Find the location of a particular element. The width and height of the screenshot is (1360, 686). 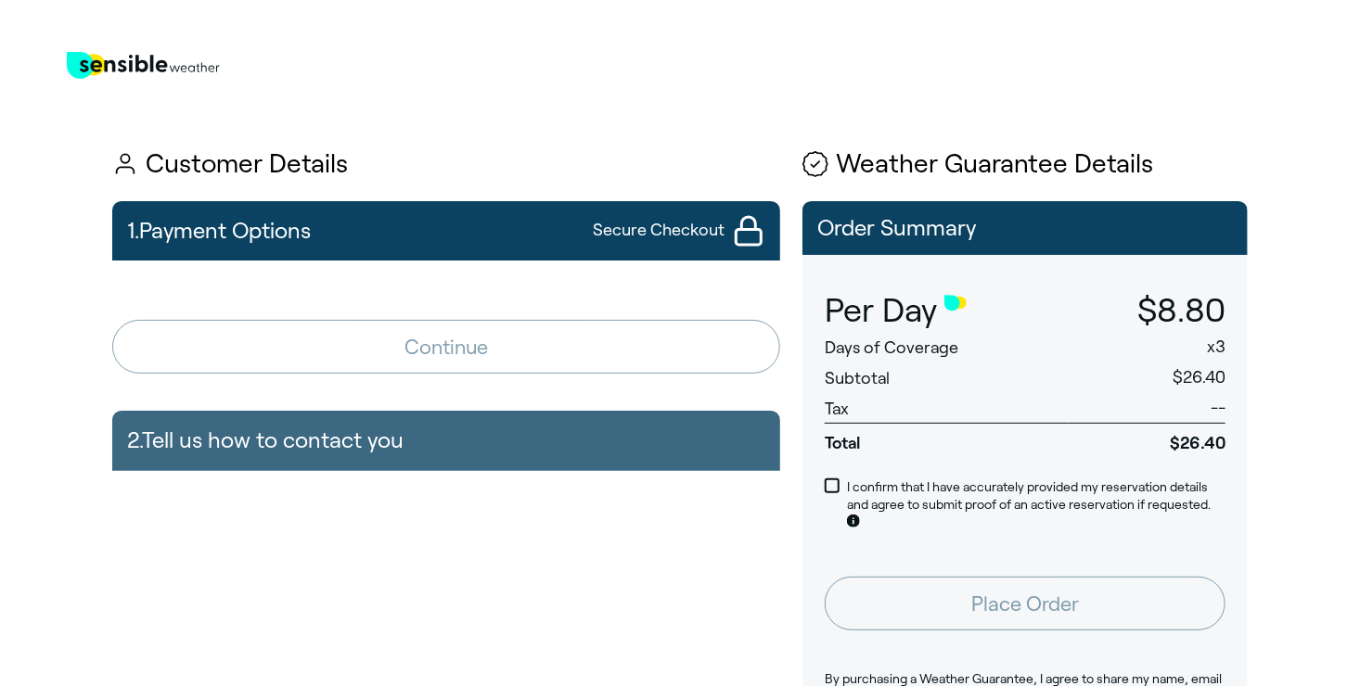

button: Continue is located at coordinates (446, 347).